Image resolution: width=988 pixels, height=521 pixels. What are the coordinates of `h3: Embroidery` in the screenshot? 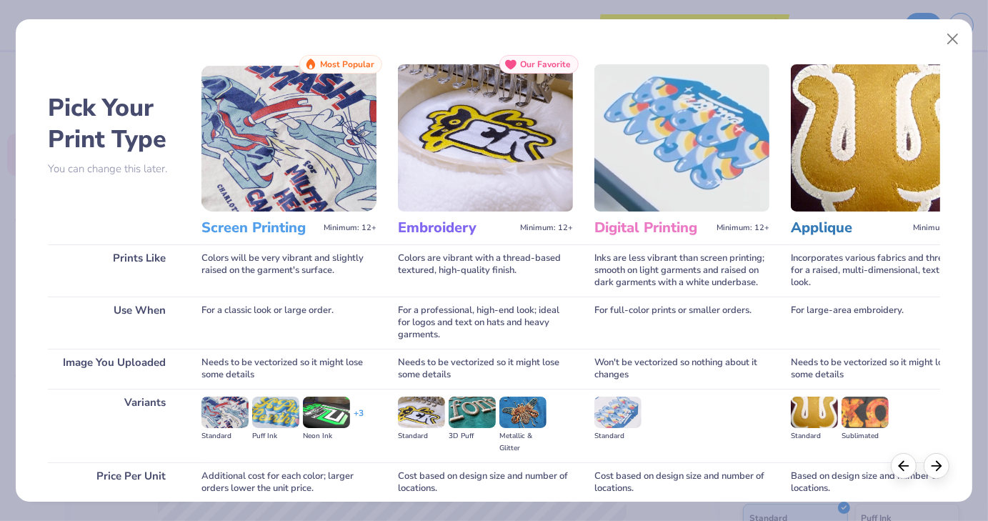 It's located at (456, 228).